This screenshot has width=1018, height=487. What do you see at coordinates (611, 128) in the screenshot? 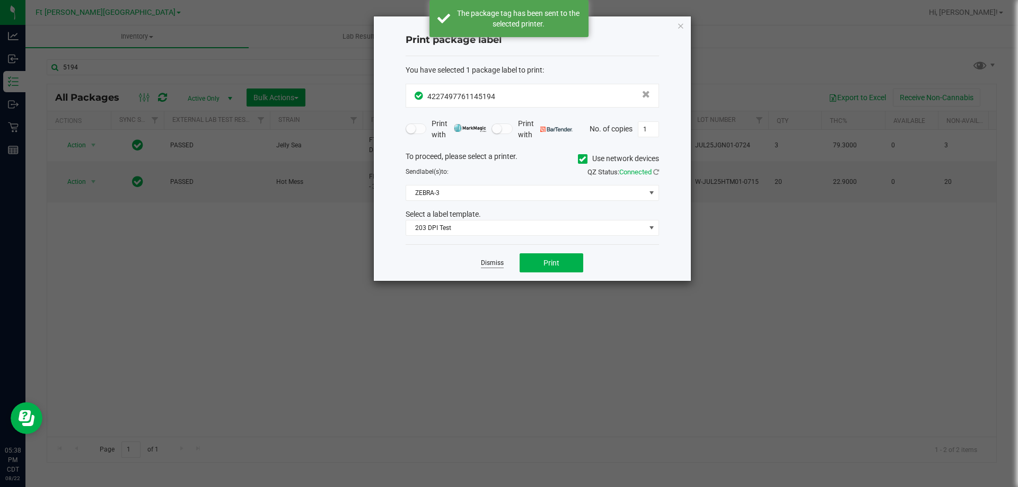
I see `span: No. of copies` at bounding box center [611, 128].